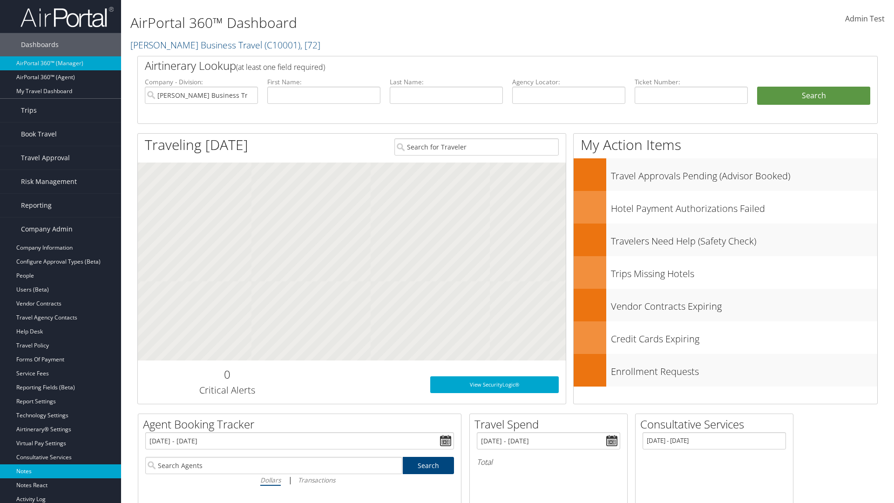 This screenshot has width=894, height=503. Describe the element at coordinates (67, 17) in the screenshot. I see `img: airportal-logo.png` at that location.